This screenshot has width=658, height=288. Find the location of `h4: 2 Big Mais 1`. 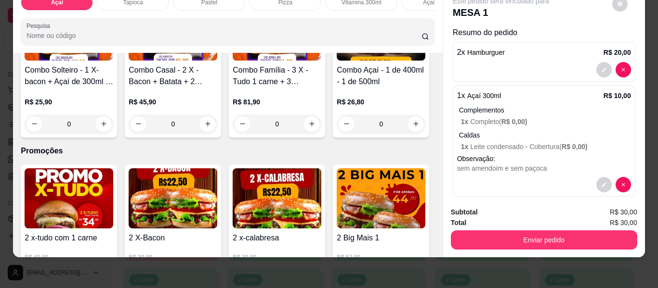

h4: 2 Big Mais 1 is located at coordinates (381, 238).